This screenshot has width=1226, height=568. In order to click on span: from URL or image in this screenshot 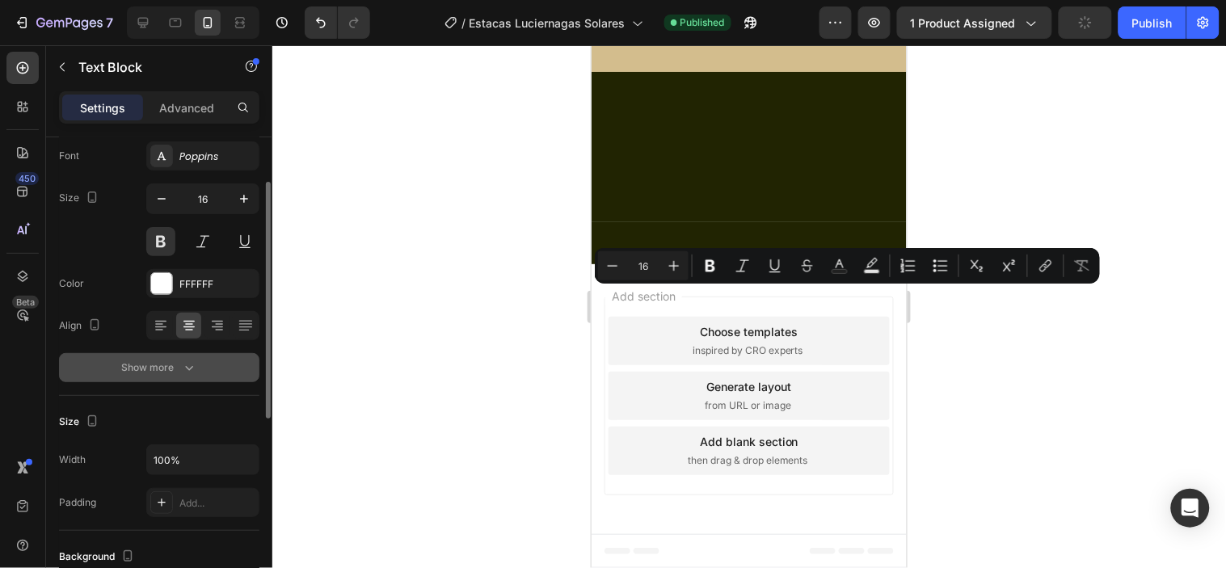, I will do `click(156, 361)`.